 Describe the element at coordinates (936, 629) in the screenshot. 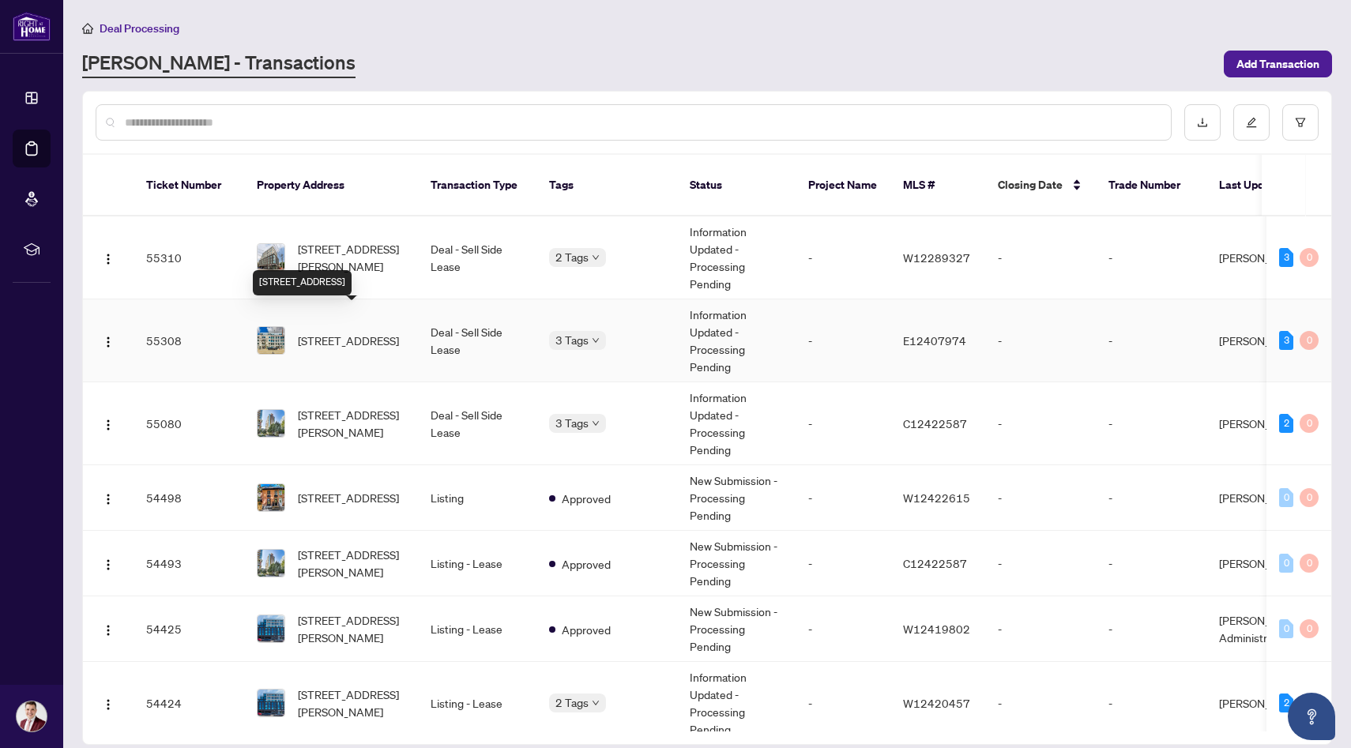

I see `span: W12419802` at that location.